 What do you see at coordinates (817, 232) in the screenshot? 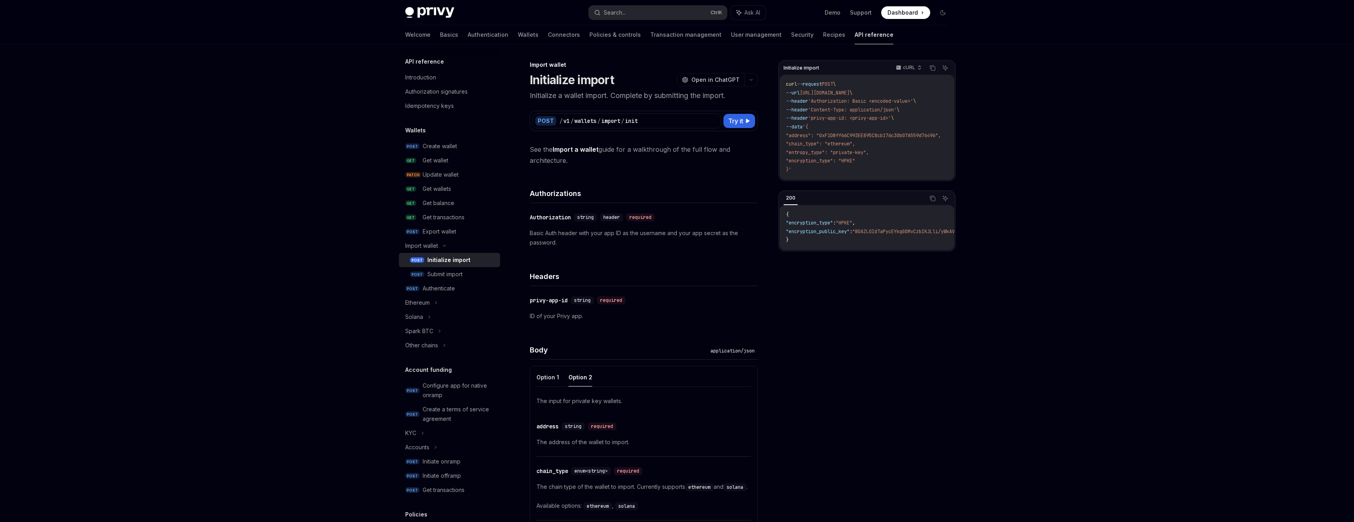
I see `span: "encryption_public_key"` at bounding box center [817, 232].